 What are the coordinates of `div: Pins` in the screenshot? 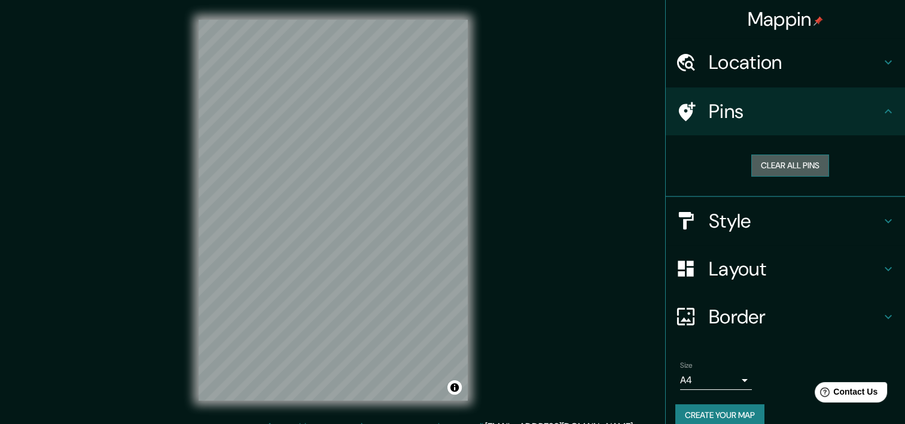 It's located at (786, 111).